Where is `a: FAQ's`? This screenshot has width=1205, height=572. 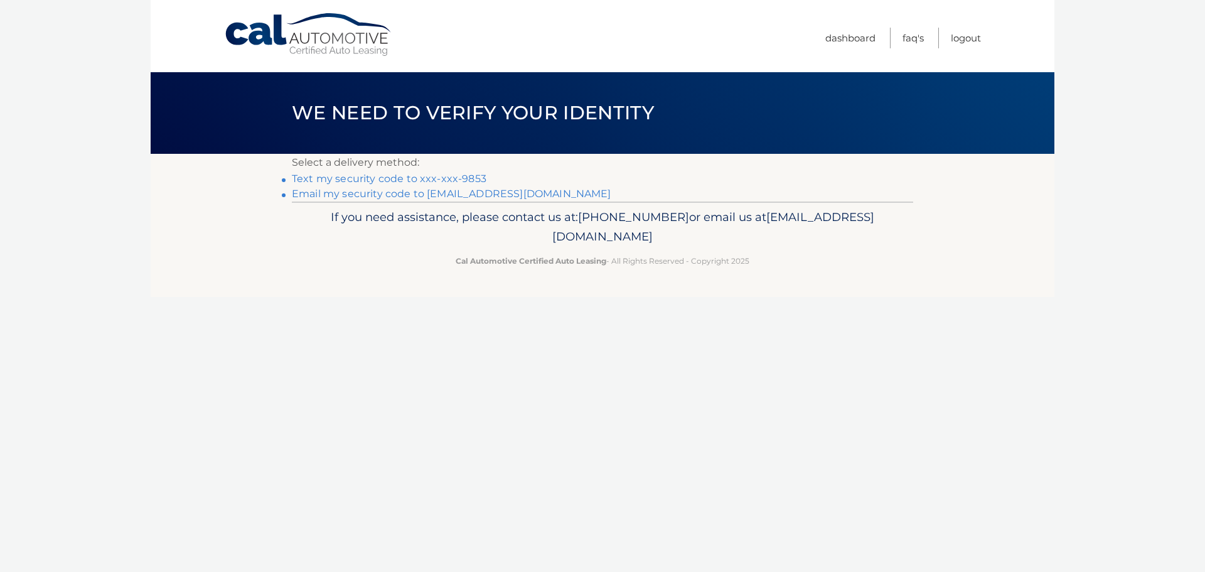 a: FAQ's is located at coordinates (913, 38).